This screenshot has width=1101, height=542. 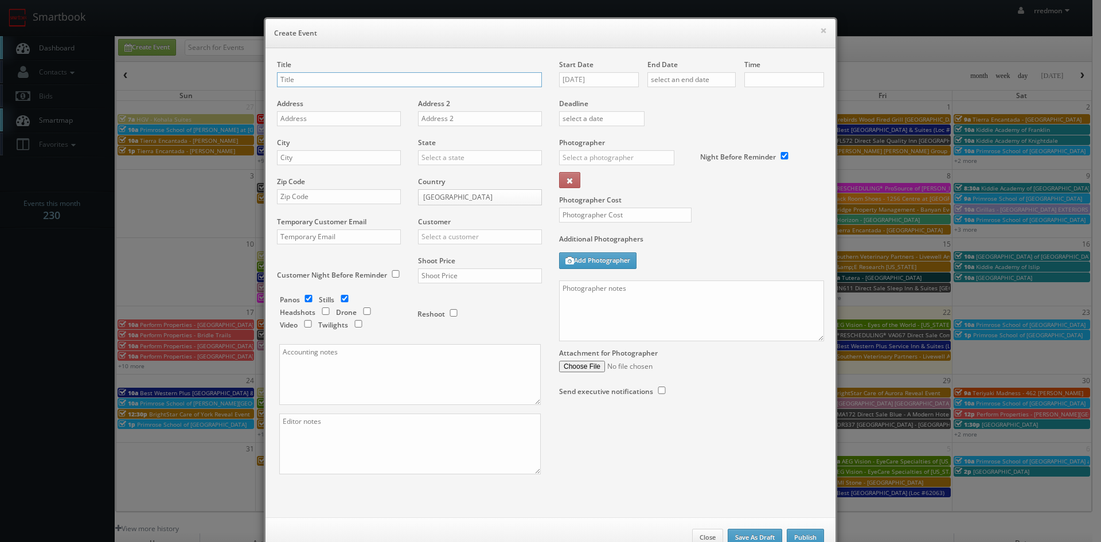 What do you see at coordinates (625, 215) in the screenshot?
I see `input: Photographer Cost` at bounding box center [625, 215].